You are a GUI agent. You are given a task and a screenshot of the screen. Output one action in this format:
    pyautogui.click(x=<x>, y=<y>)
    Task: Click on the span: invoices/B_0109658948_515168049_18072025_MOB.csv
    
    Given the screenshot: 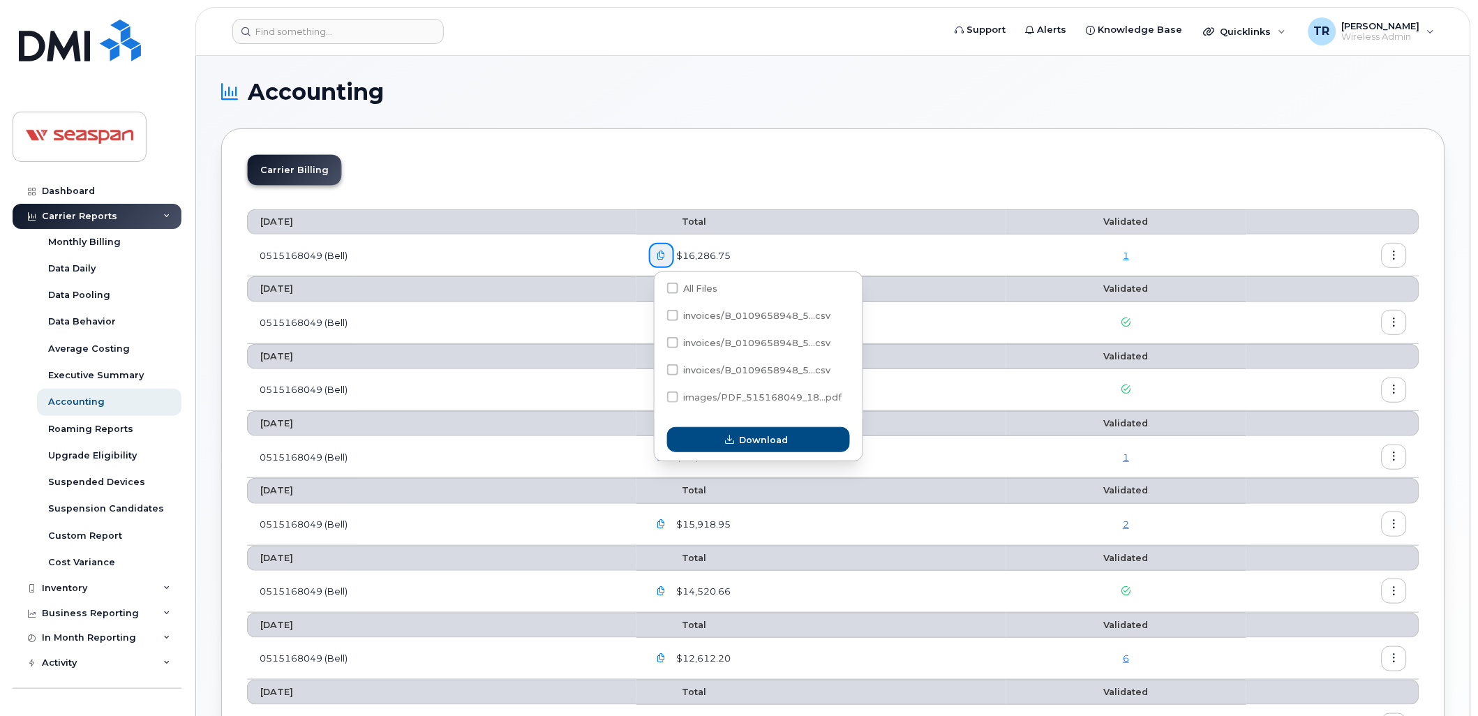 What is the action you would take?
    pyautogui.click(x=749, y=345)
    